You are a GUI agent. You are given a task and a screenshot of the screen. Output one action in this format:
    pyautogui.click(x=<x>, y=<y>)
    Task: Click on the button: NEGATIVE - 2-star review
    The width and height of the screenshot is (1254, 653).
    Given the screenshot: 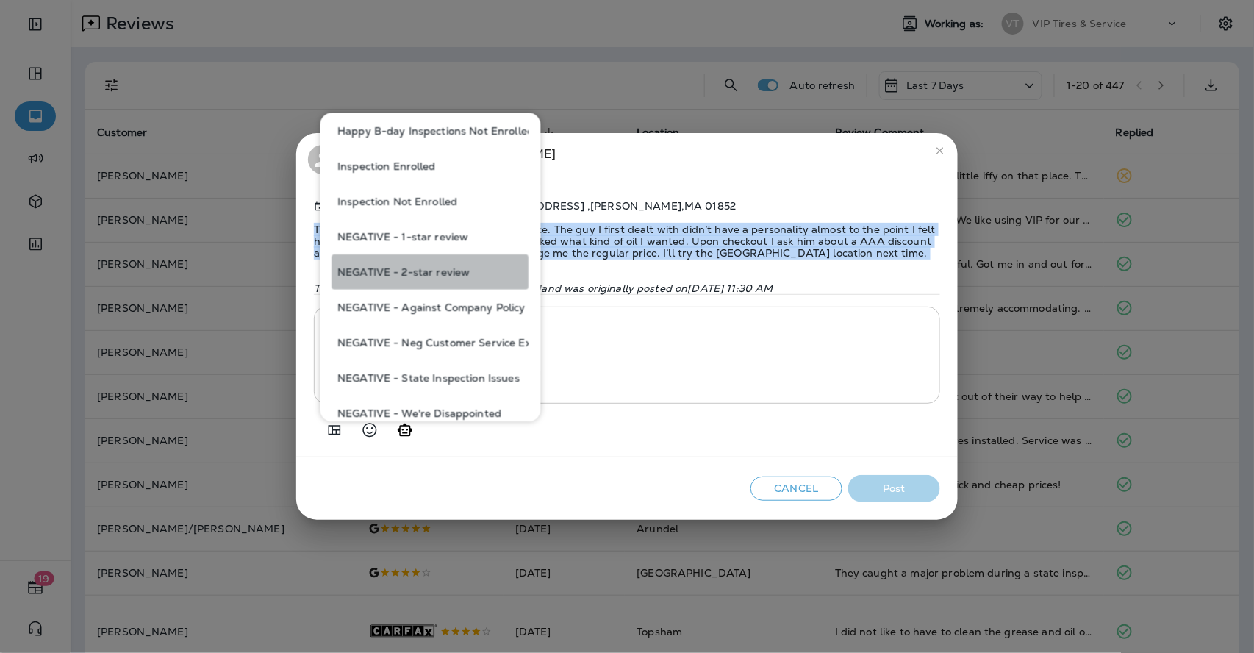 What is the action you would take?
    pyautogui.click(x=431, y=271)
    